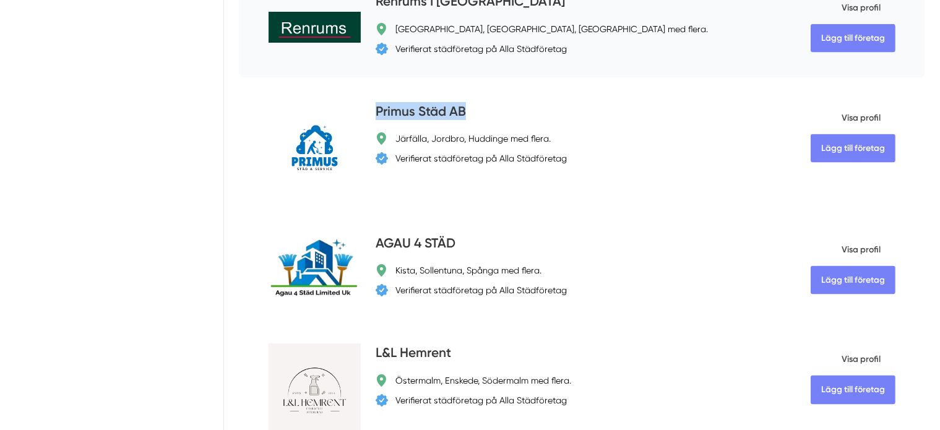  I want to click on img: Primus Städ AB, so click(314, 148).